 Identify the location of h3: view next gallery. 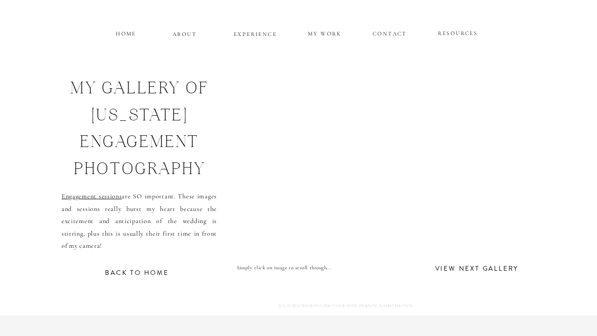
(477, 267).